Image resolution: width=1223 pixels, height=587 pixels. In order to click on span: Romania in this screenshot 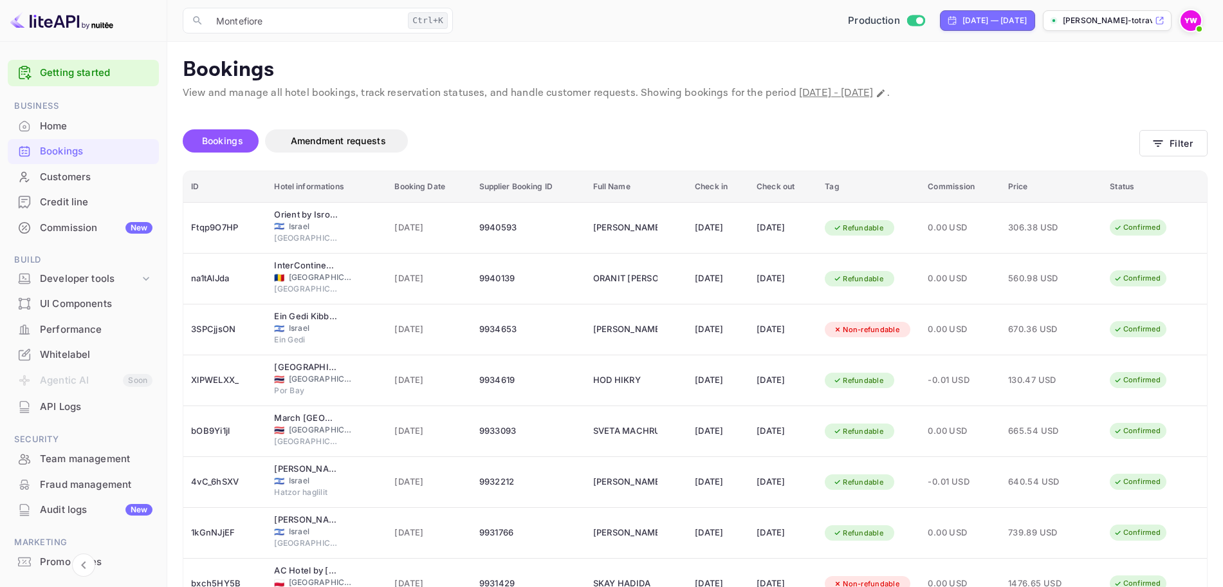, I will do `click(279, 277)`.